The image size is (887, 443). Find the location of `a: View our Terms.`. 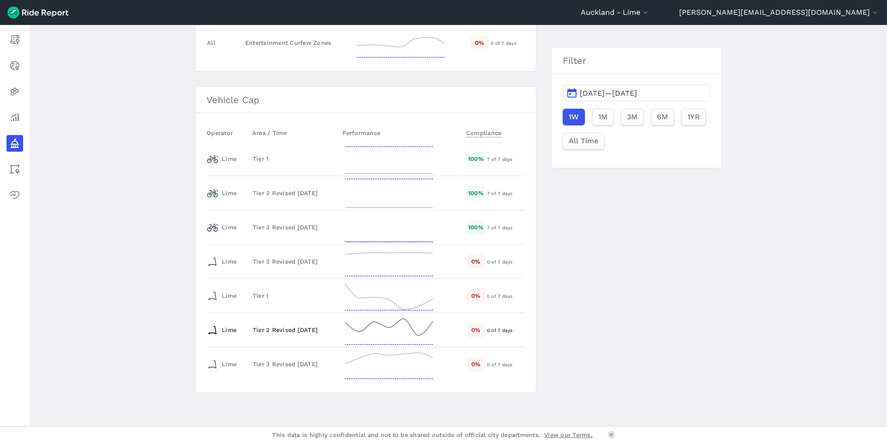

a: View our Terms. is located at coordinates (568, 434).